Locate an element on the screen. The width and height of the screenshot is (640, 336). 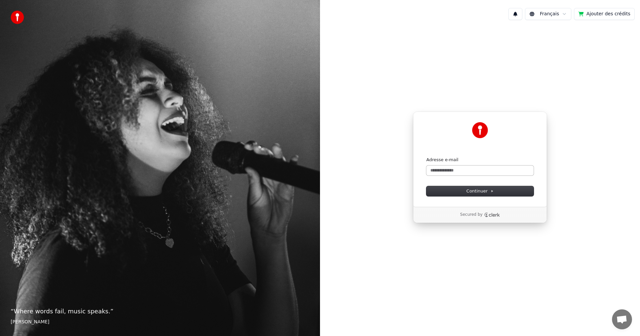
img: Youka is located at coordinates (480, 130).